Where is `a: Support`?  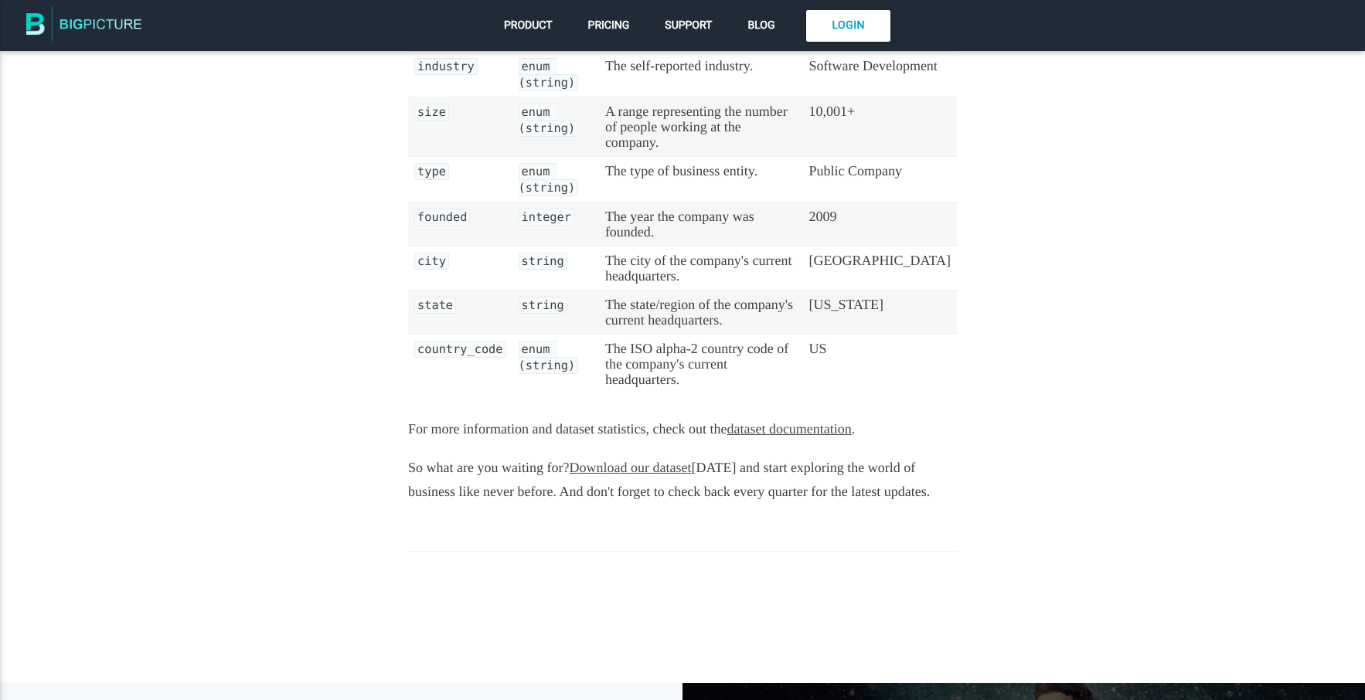 a: Support is located at coordinates (688, 26).